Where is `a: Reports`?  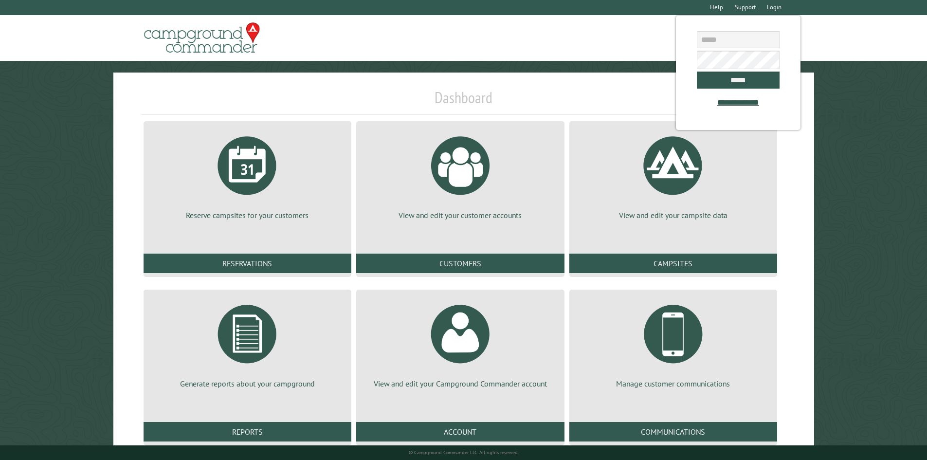
a: Reports is located at coordinates (247, 432).